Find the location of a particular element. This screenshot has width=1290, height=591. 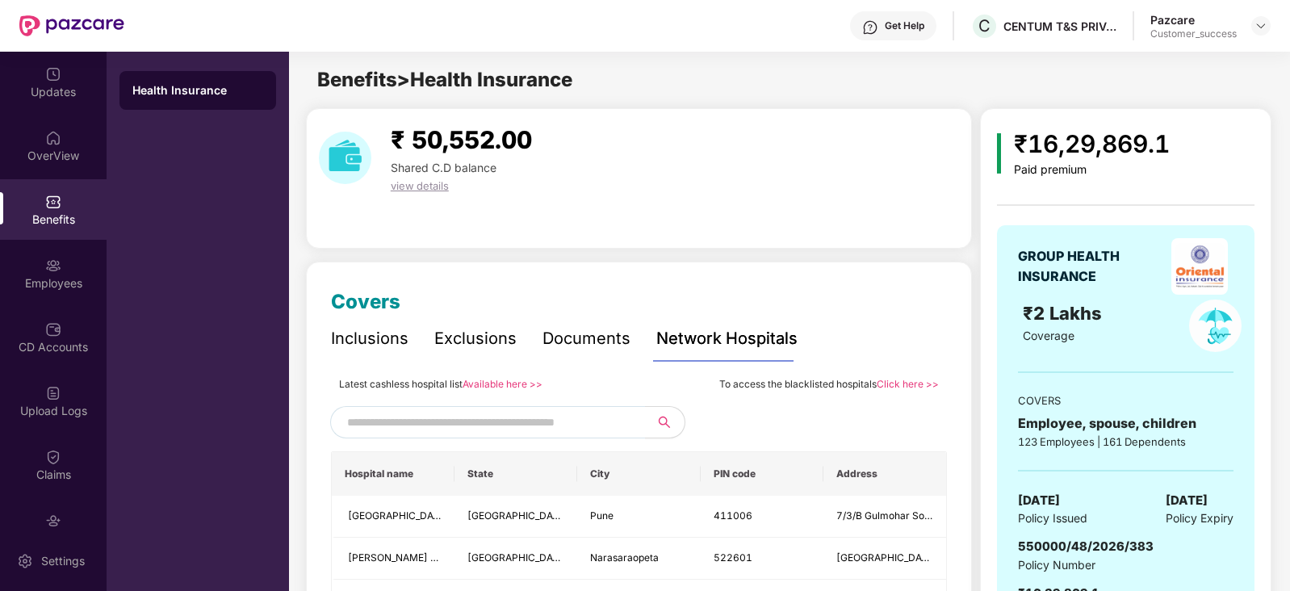

img: svg+xml;base64,PHN2ZyBpZD0iQ0RfQWNjb3VudHMiIGRhdGEtbmFtZT0iQ0QgQWNjb3VudHMiIHhtbG5zPSJodHRwOi8vd3... is located at coordinates (53, 329).